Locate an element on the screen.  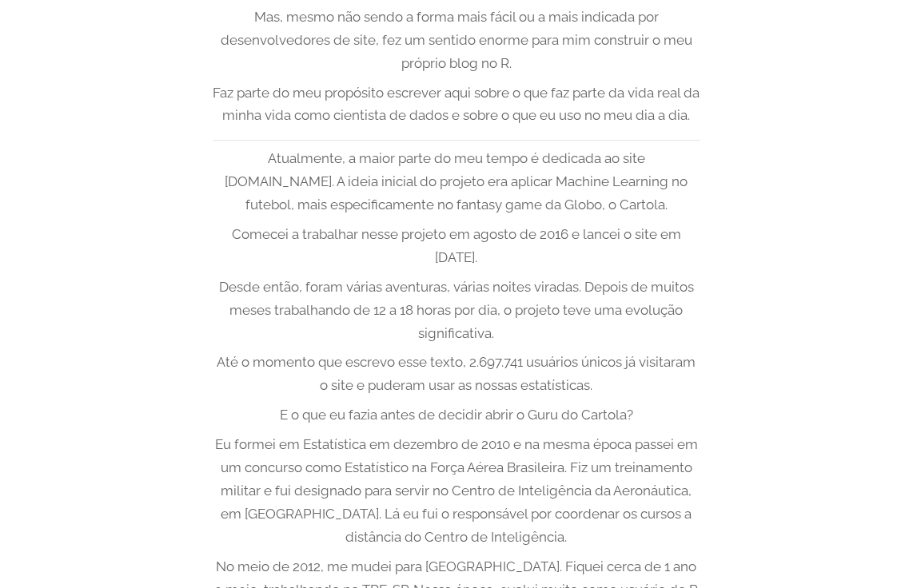
p: Até o momento que escrevo esse texto, 2.697.741 usuários únicos já visitaram o site e puderam usa... is located at coordinates (456, 374).